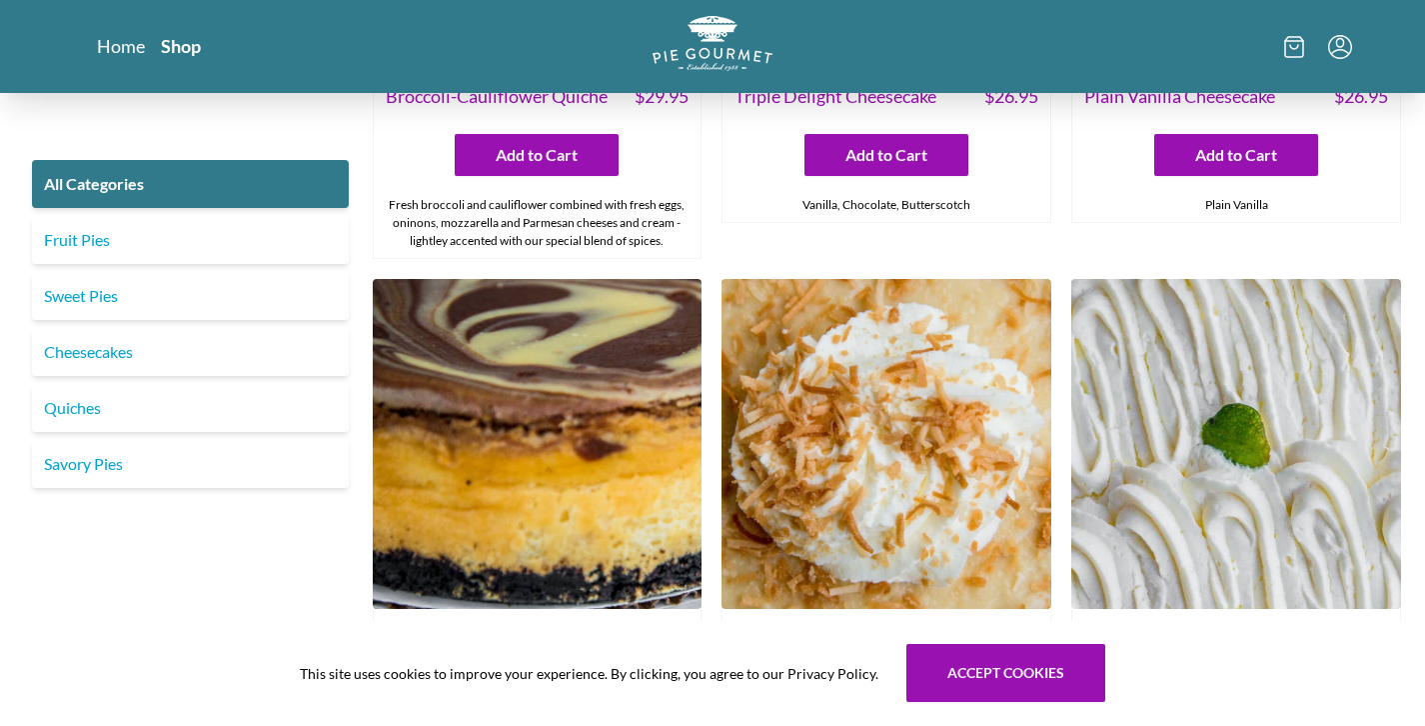 This screenshot has height=726, width=1425. What do you see at coordinates (190, 184) in the screenshot?
I see `a: All Categories` at bounding box center [190, 184].